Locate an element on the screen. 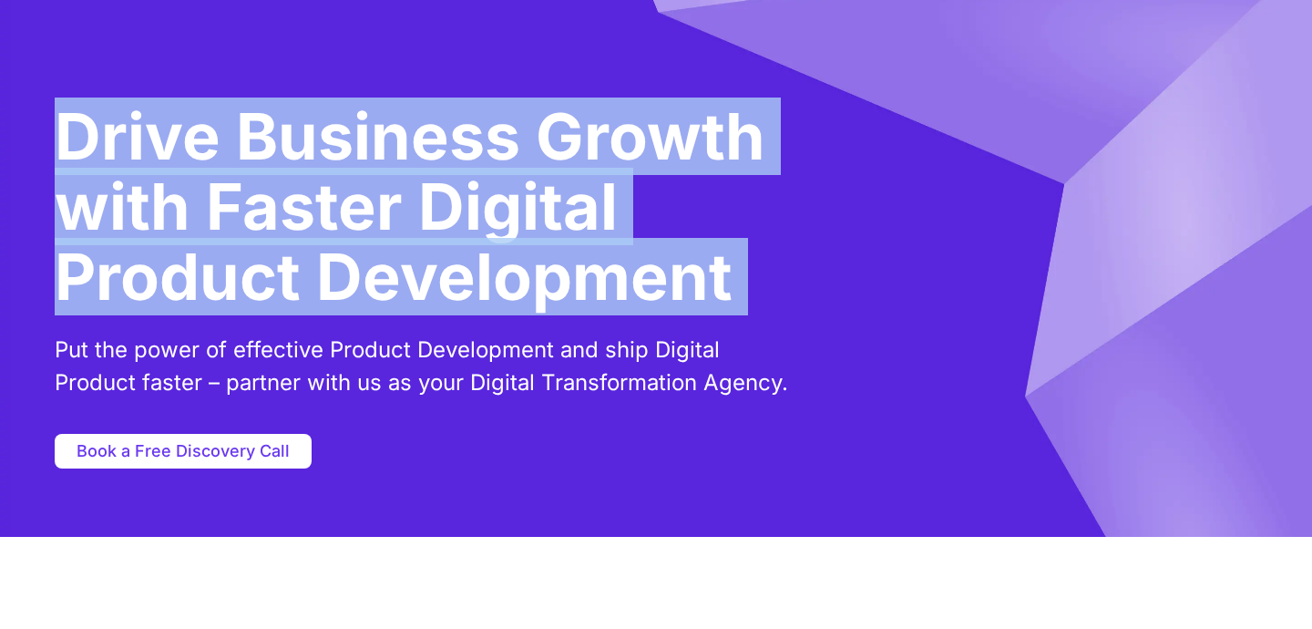 The image size is (1312, 629). div: Chat Widget is located at coordinates (1266, 585).